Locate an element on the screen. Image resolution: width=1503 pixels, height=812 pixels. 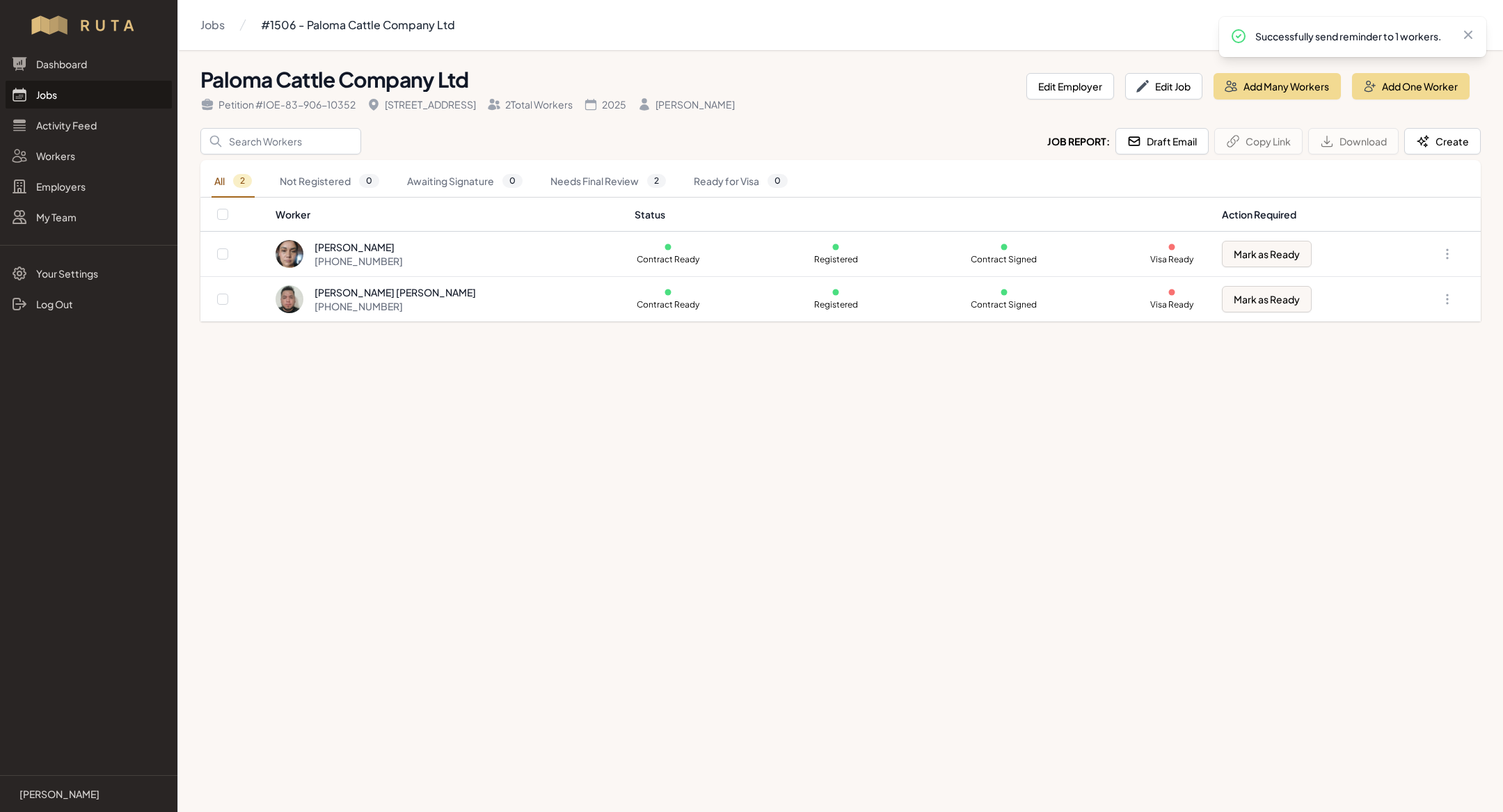
div: 2025 is located at coordinates (605, 104).